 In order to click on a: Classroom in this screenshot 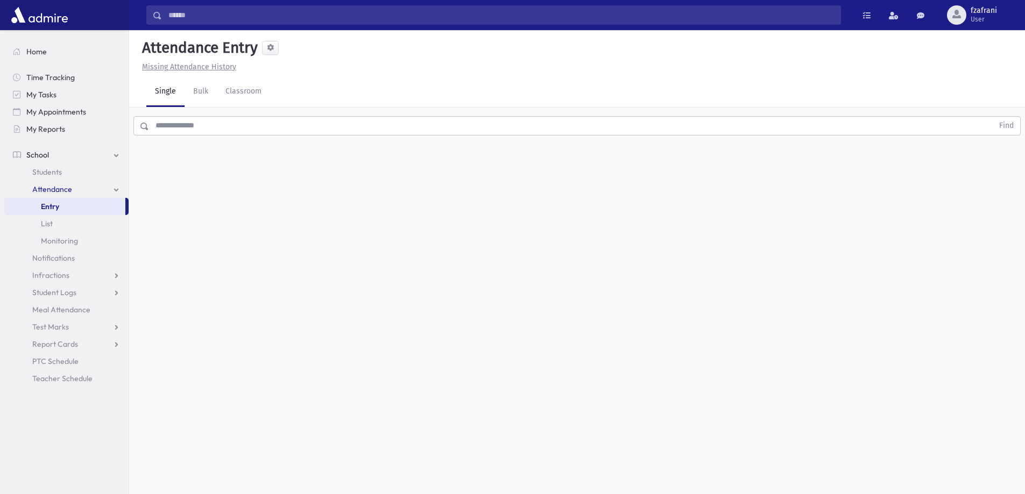, I will do `click(243, 92)`.